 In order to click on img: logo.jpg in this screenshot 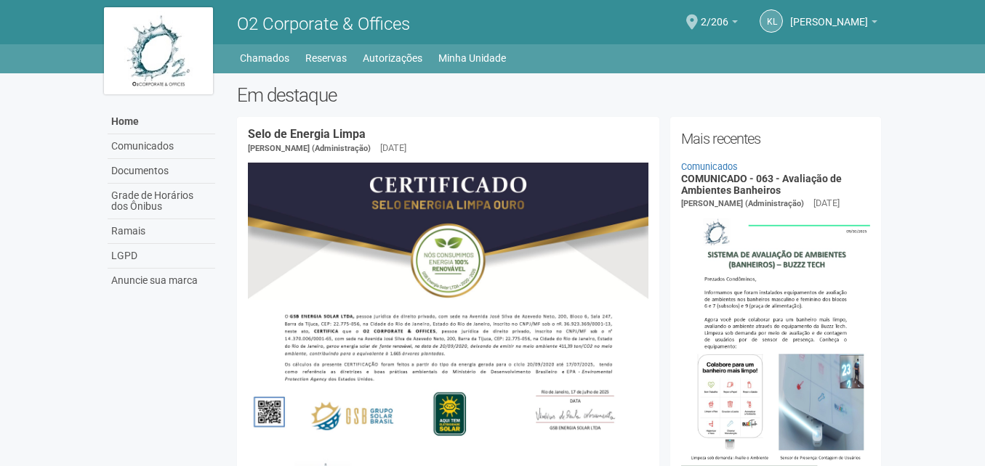, I will do `click(158, 51)`.